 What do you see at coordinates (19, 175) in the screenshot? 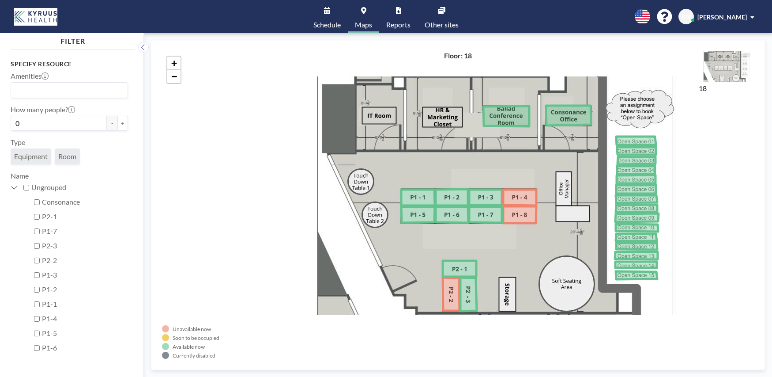
I see `label: Name` at bounding box center [19, 175].